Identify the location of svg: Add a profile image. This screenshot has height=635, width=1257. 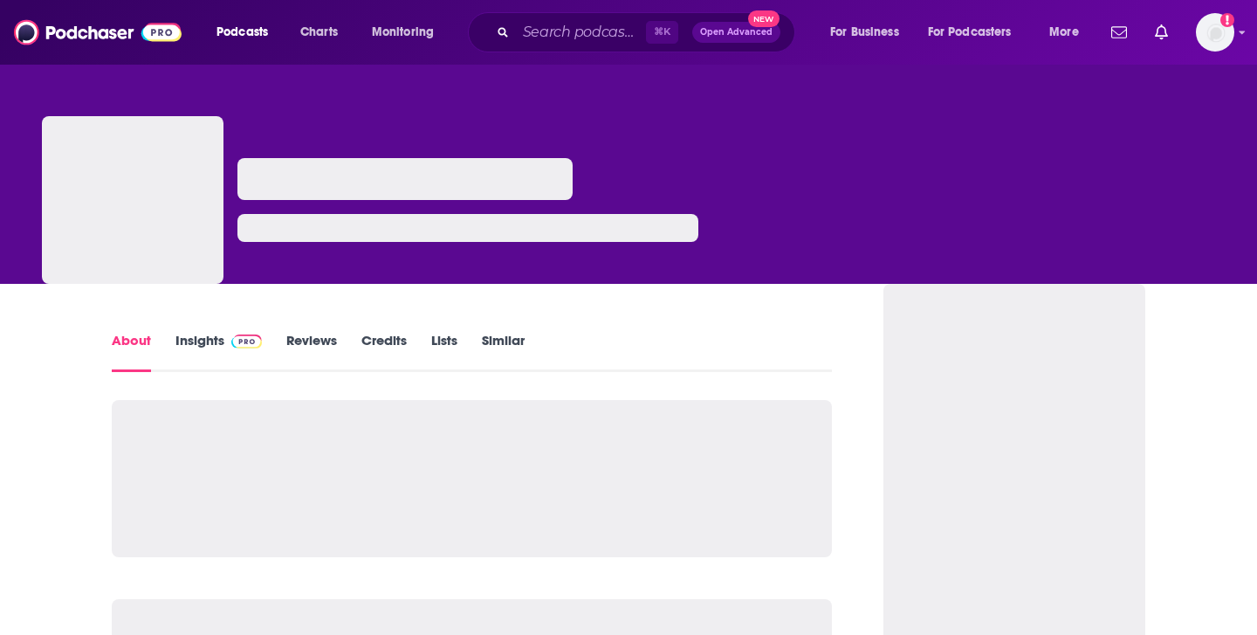
(1227, 20).